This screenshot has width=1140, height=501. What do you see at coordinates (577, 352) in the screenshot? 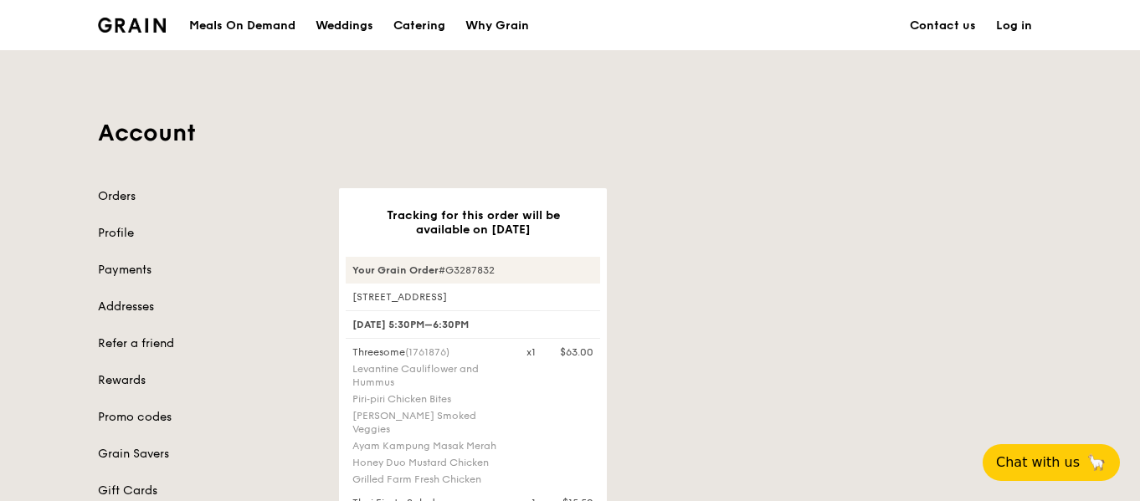
I see `div: $63.00` at bounding box center [577, 352].